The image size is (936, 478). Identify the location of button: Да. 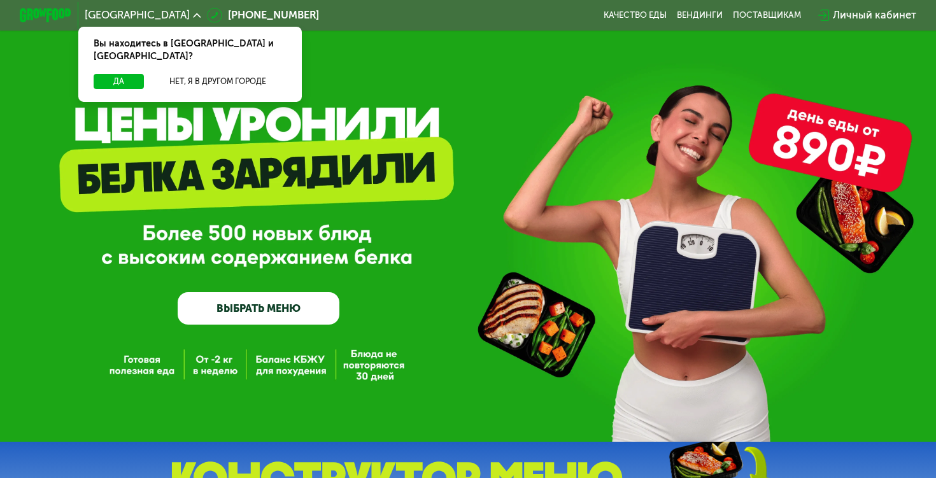
(118, 82).